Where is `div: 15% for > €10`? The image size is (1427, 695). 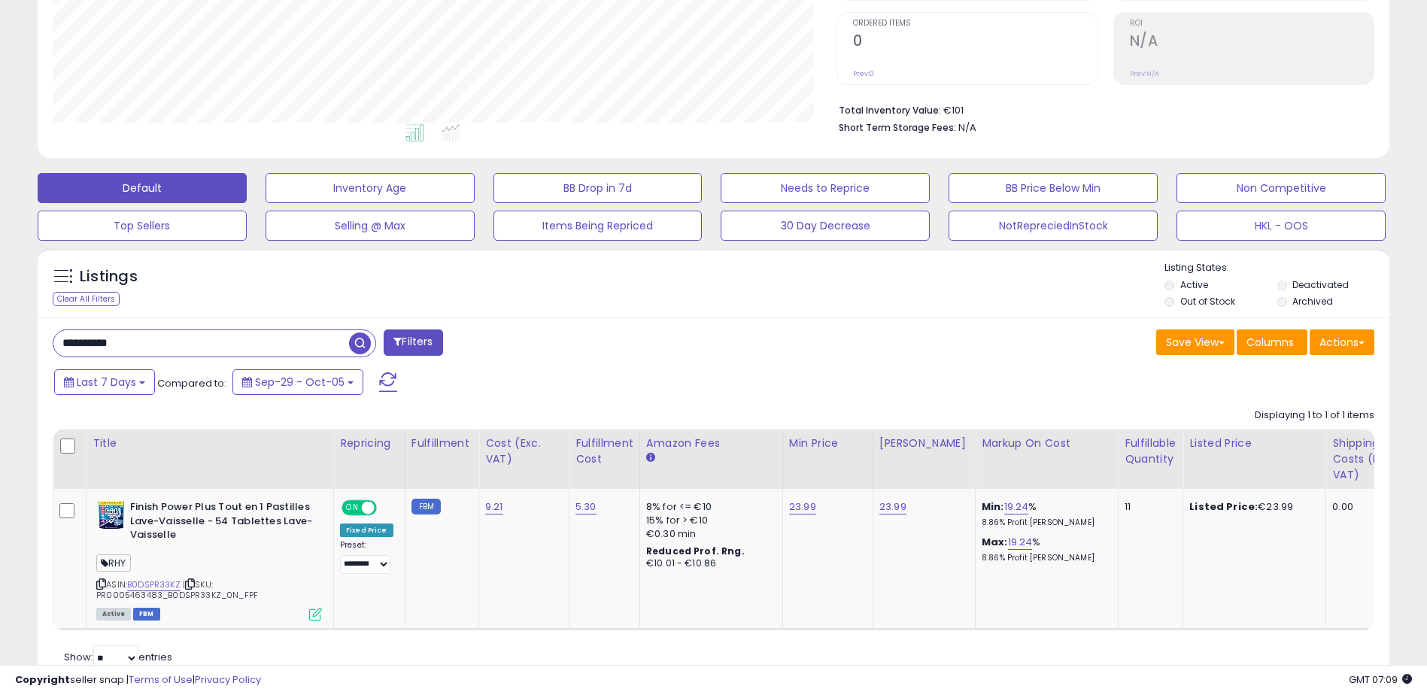
div: 15% for > €10 is located at coordinates (709, 521).